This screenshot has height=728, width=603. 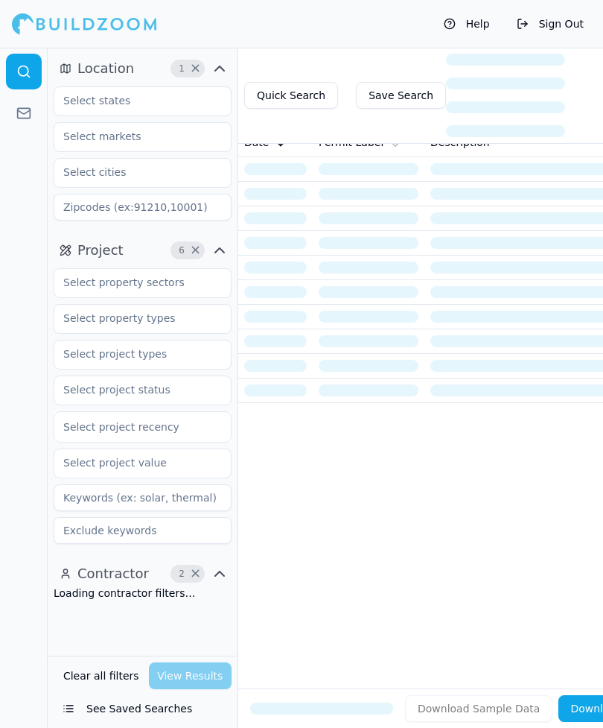 I want to click on button: Contractor2Clear Contractor filters, so click(x=142, y=573).